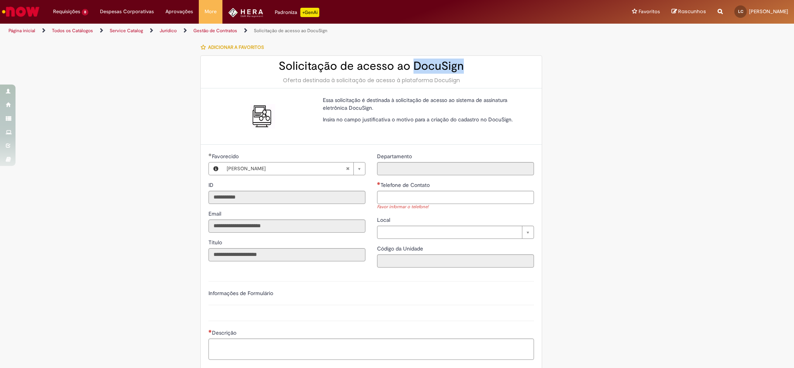 This screenshot has height=368, width=794. I want to click on span: Necessários - Favorecido, so click(226, 156).